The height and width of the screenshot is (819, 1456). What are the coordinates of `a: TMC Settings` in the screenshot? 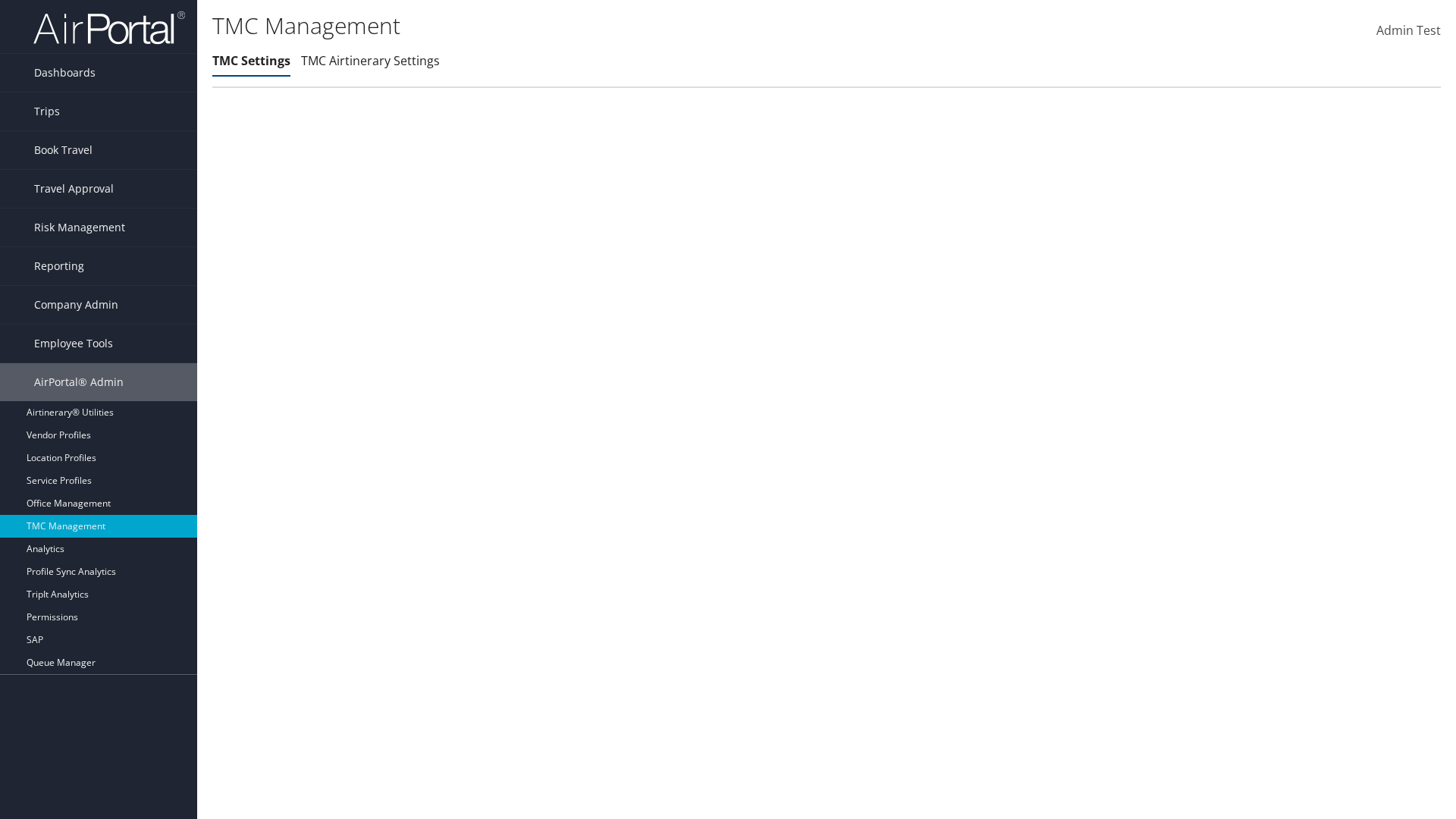 It's located at (251, 61).